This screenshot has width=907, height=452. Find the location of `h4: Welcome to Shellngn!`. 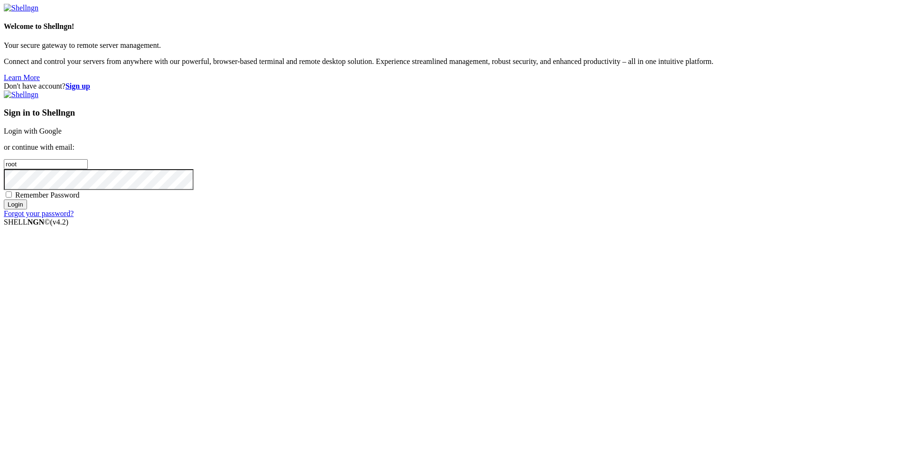

h4: Welcome to Shellngn! is located at coordinates (453, 27).